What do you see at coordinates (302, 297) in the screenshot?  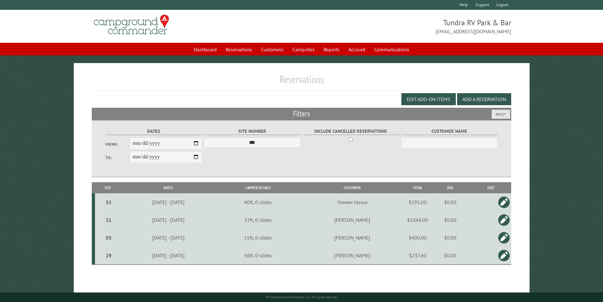 I see `small: © Campground Commander LLC. All rights reserved.` at bounding box center [302, 297].